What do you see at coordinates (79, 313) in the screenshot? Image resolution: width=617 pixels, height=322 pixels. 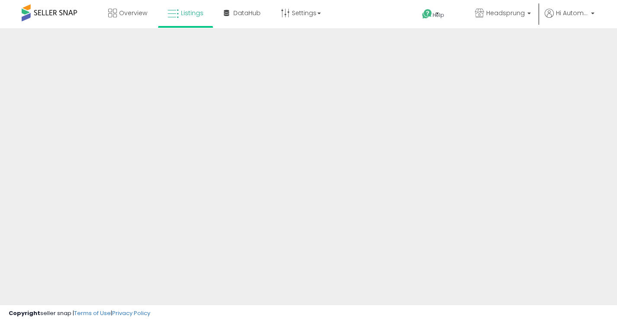 I see `div: seller snap | |` at bounding box center [79, 313].